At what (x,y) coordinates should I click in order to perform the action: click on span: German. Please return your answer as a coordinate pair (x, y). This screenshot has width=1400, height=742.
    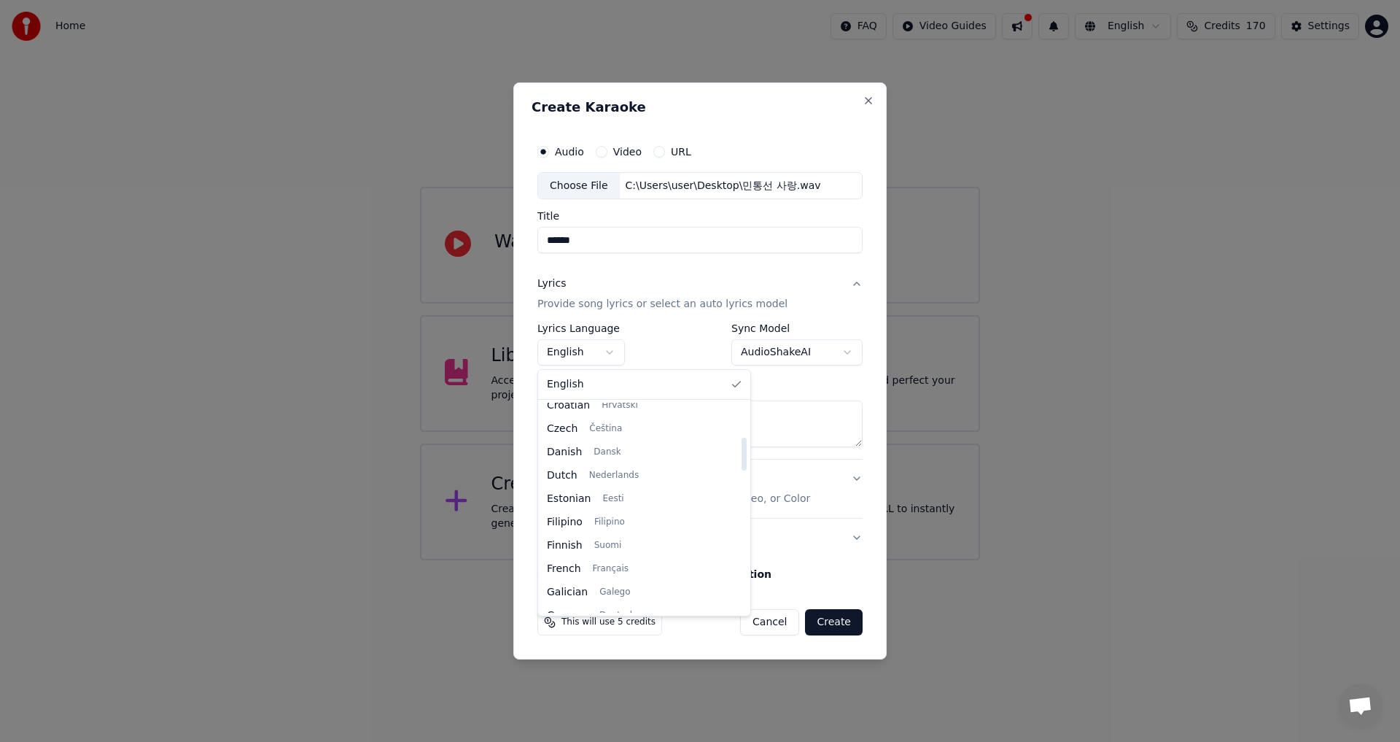
    Looking at the image, I should click on (567, 616).